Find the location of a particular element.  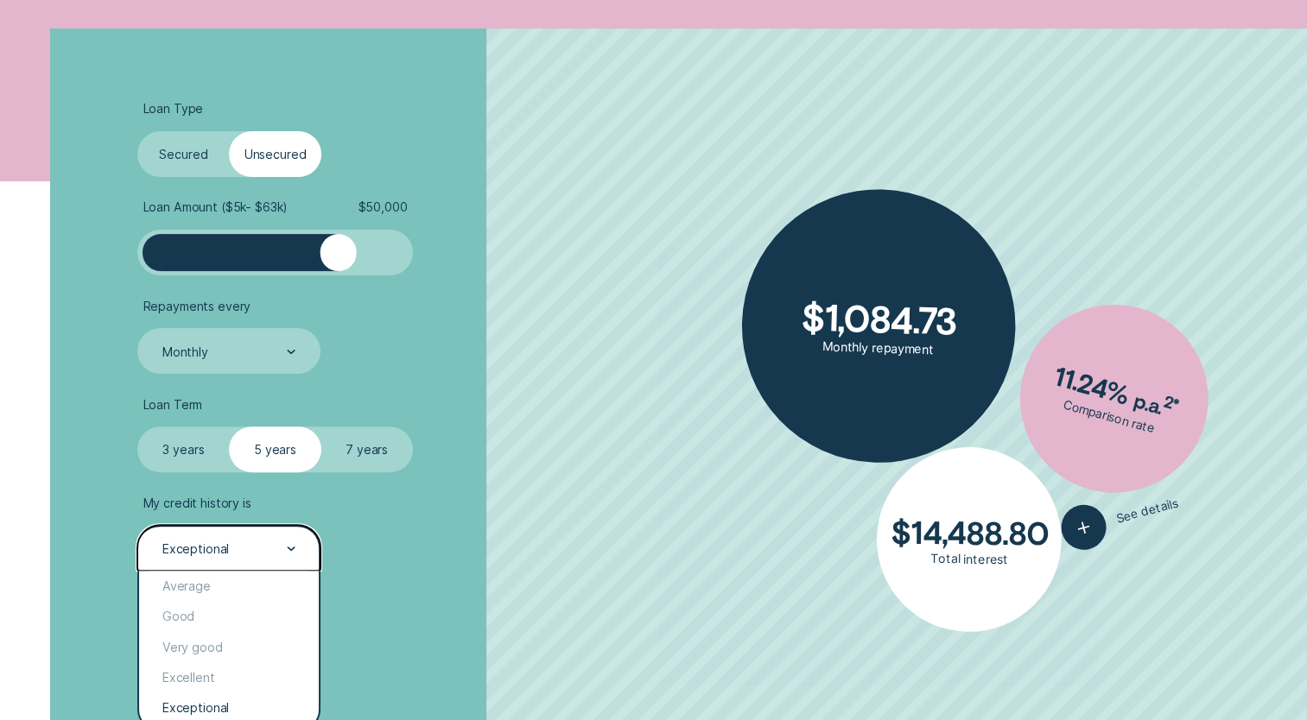

span: Loan Term is located at coordinates (173, 405).